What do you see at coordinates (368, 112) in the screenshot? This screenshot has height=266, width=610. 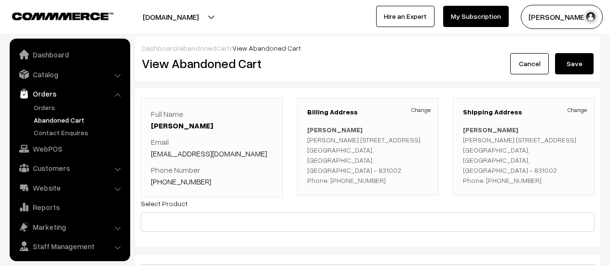 I see `h3: Billing Address` at bounding box center [368, 112].